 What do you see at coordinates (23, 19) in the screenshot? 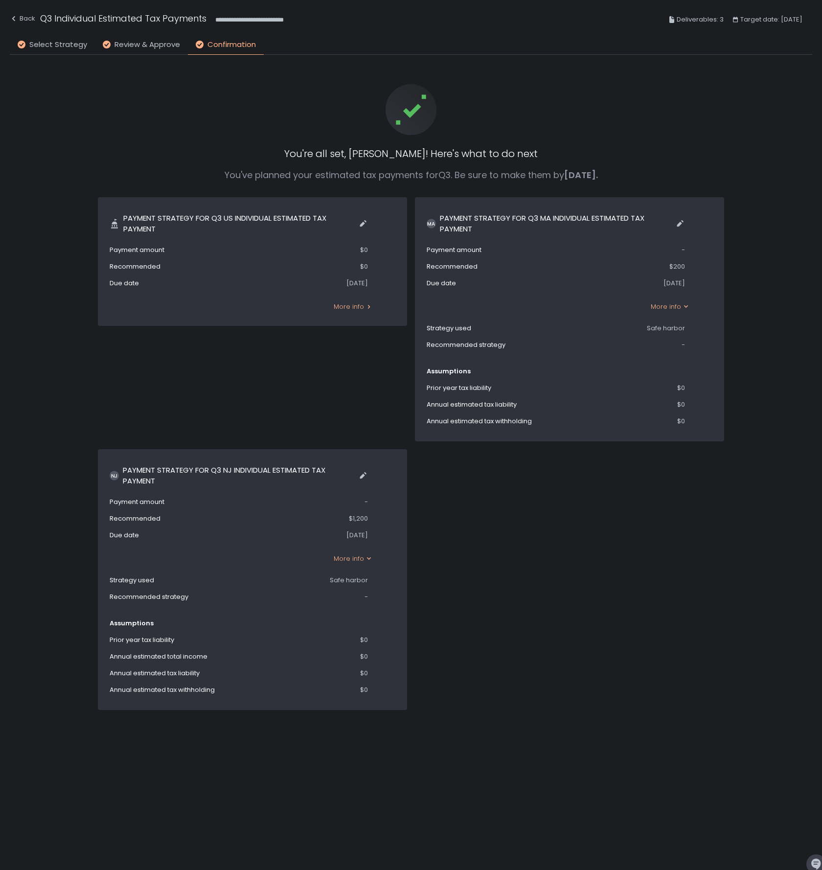
I see `div: Back` at bounding box center [23, 19].